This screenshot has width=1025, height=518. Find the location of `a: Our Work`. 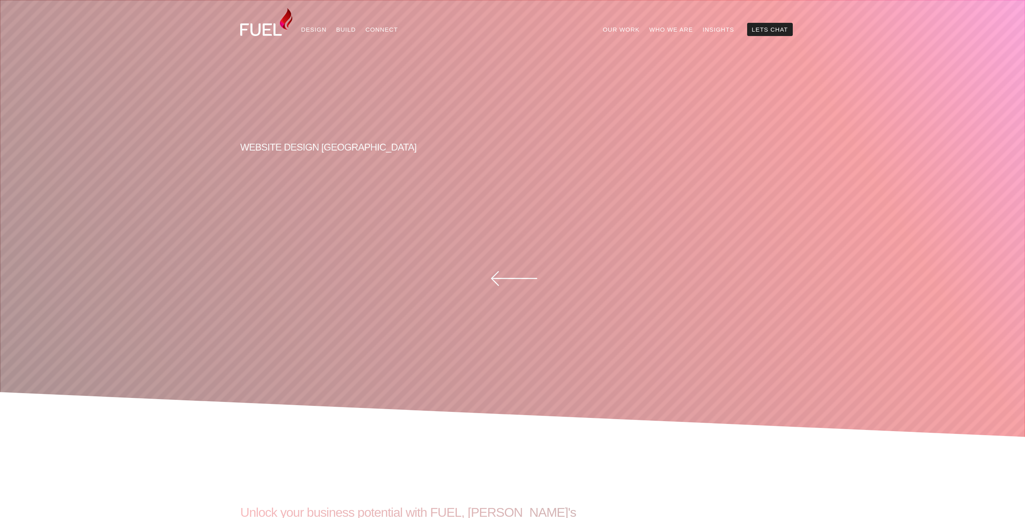

a: Our Work is located at coordinates (621, 29).